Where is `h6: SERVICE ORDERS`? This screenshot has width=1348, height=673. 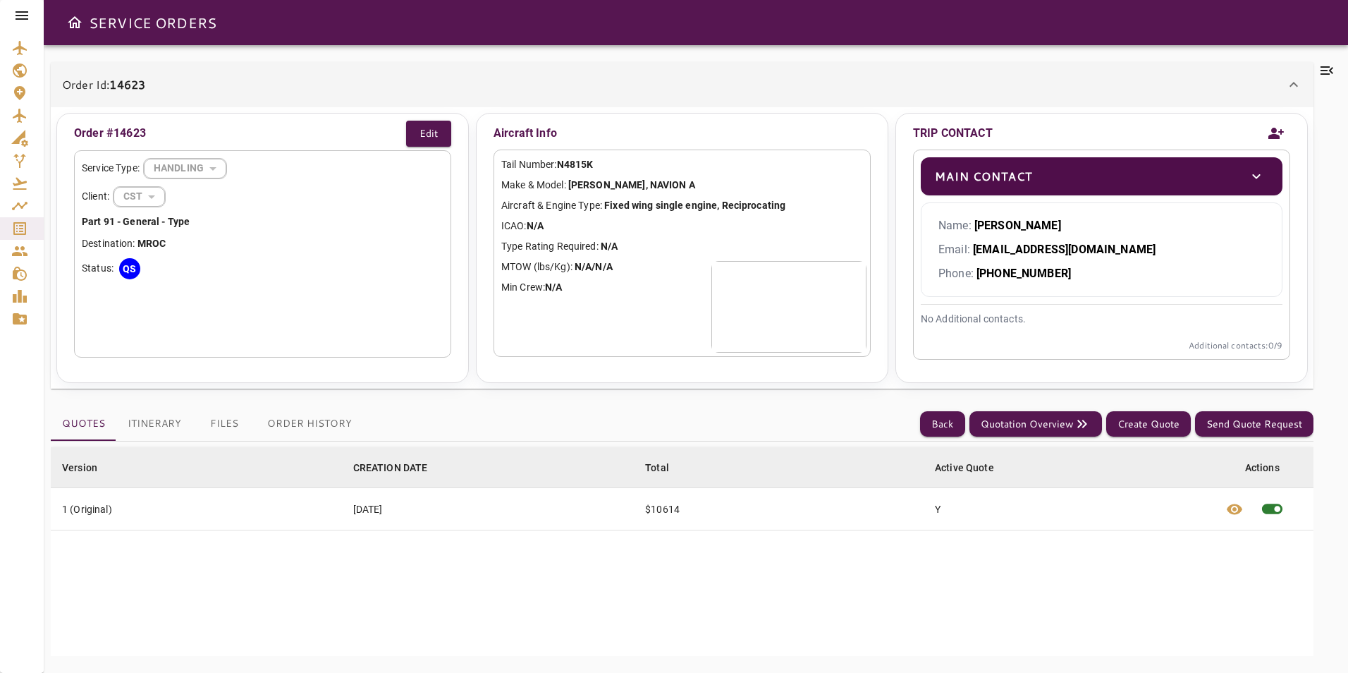 h6: SERVICE ORDERS is located at coordinates (152, 23).